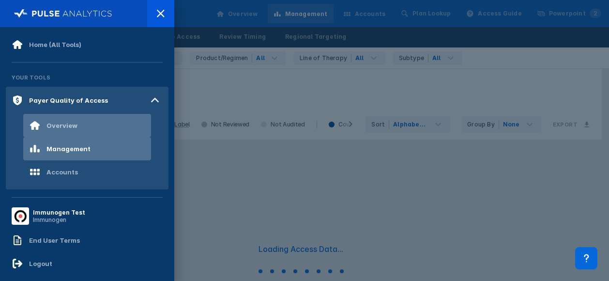 The height and width of the screenshot is (281, 609). I want to click on a: End User Terms, so click(87, 240).